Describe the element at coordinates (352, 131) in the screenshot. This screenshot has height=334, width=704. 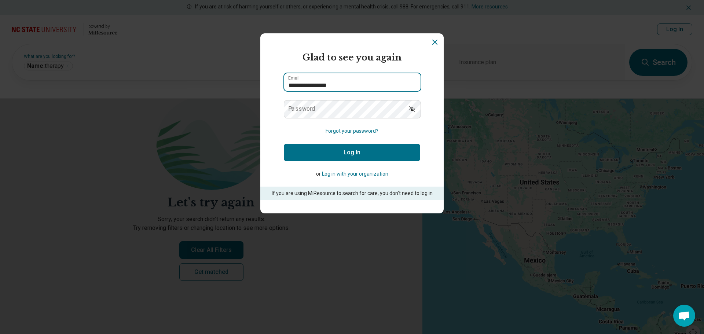
I see `button: Forgot your password?` at that location.